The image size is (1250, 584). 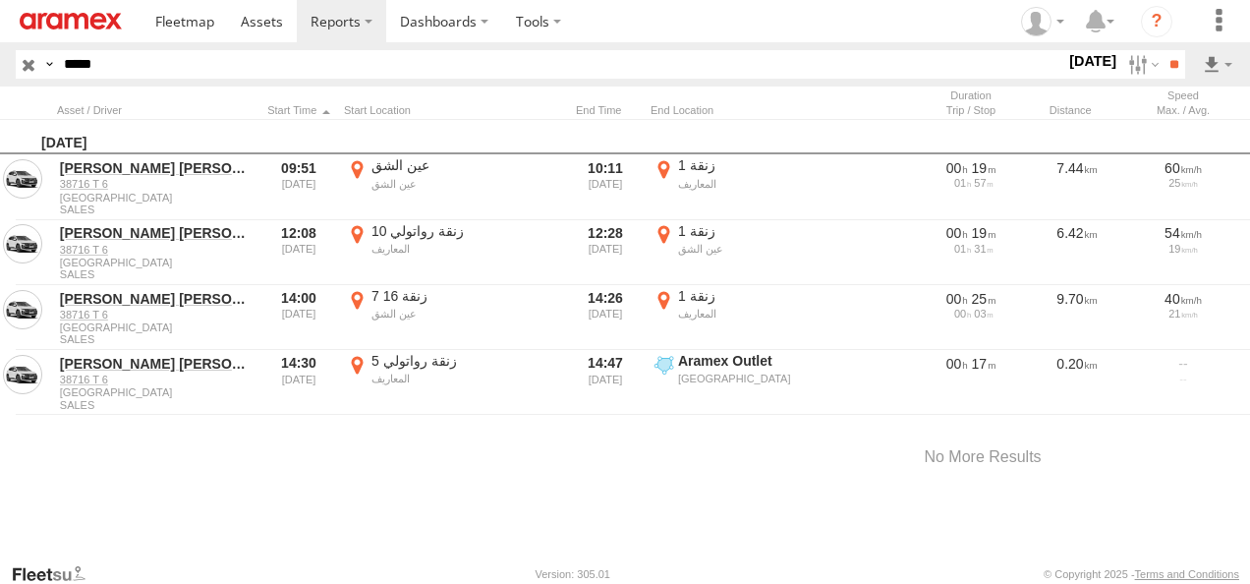 What do you see at coordinates (1183, 168) in the screenshot?
I see `div: 60` at bounding box center [1183, 168].